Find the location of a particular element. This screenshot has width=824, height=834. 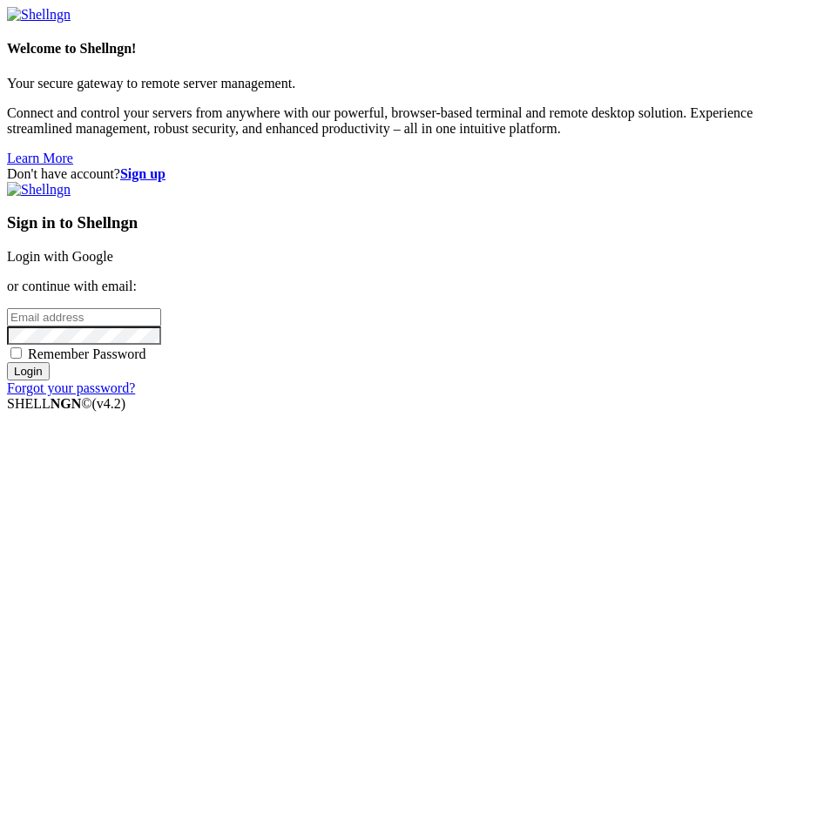

input: Remember Password is located at coordinates (16, 353).